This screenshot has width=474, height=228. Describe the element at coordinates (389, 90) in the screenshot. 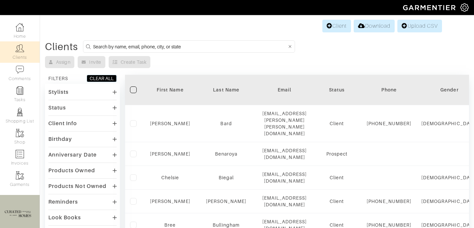

I see `div: Phone` at that location.